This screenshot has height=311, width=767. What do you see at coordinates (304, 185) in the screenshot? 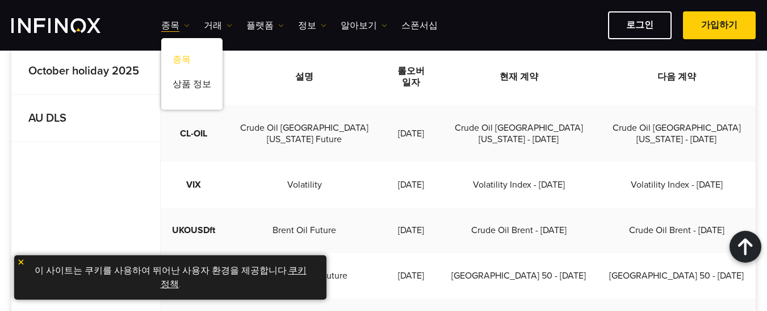
I see `td: Volatility` at bounding box center [304, 185].